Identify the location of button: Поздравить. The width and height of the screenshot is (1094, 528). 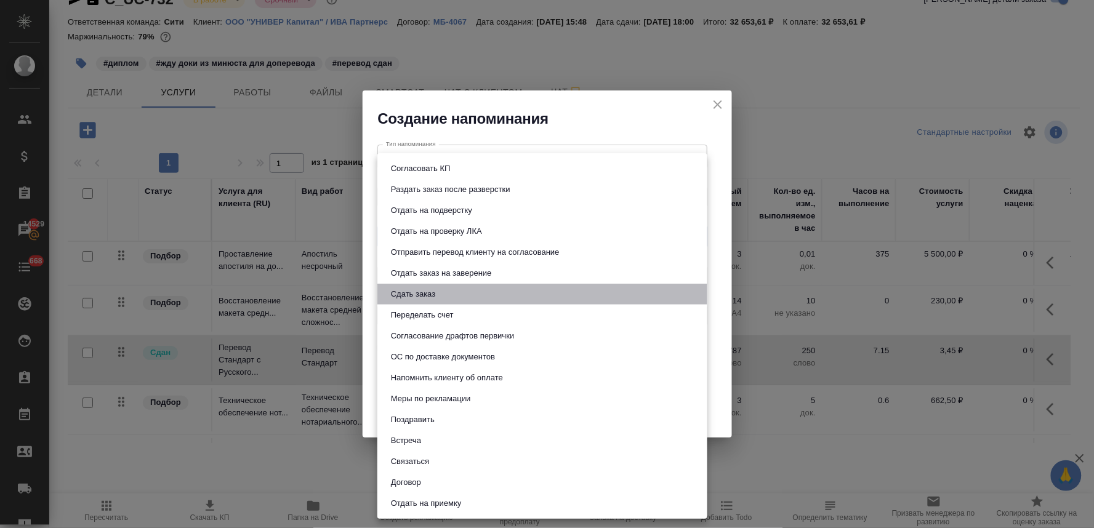
(413, 420).